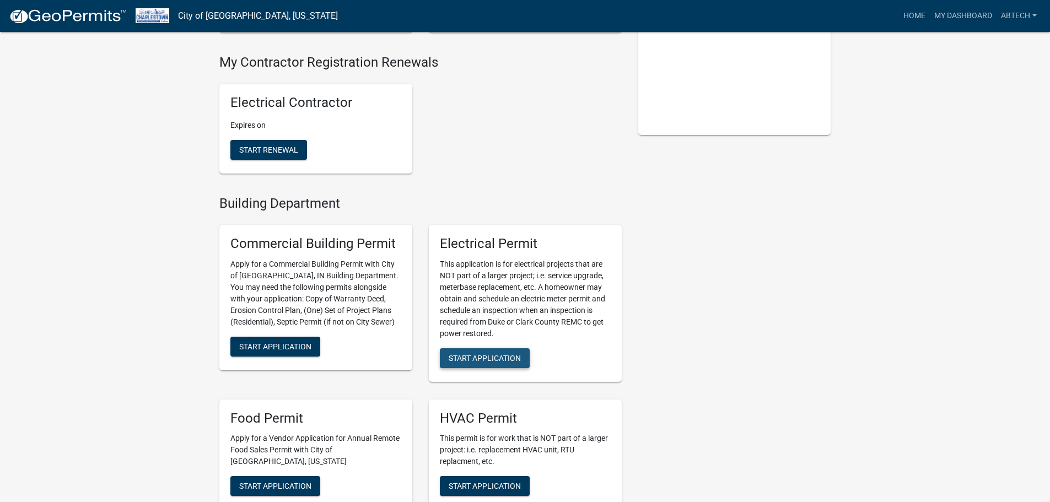  Describe the element at coordinates (914, 16) in the screenshot. I see `a: Home` at that location.